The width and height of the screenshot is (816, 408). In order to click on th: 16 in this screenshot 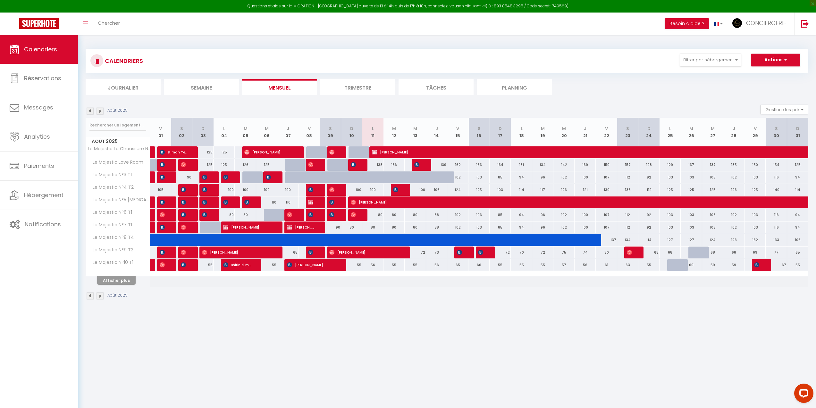, I will do `click(479, 132)`.